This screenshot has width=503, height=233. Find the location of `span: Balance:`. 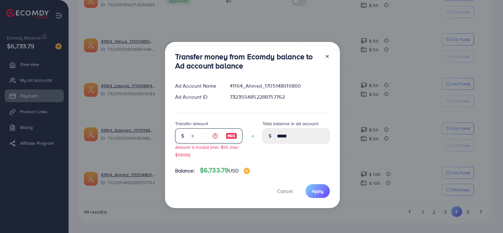

span: Balance: is located at coordinates (185, 170).